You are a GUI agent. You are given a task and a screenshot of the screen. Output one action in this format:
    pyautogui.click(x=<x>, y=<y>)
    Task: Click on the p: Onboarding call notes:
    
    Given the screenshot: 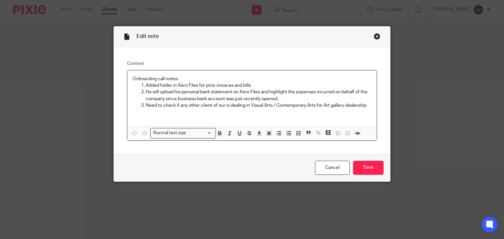 What is the action you would take?
    pyautogui.click(x=252, y=79)
    